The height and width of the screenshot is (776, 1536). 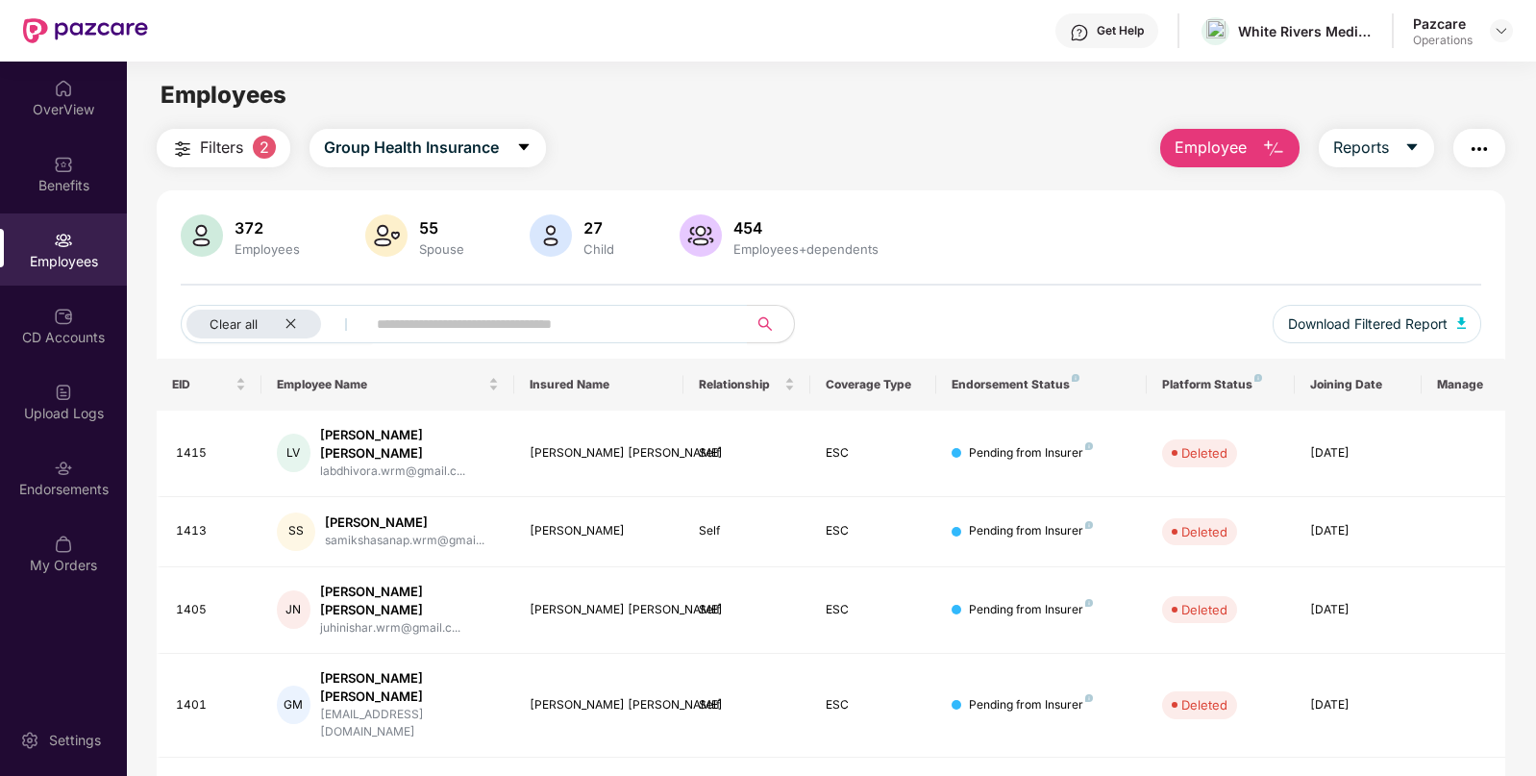 I want to click on div: 1413, so click(x=211, y=531).